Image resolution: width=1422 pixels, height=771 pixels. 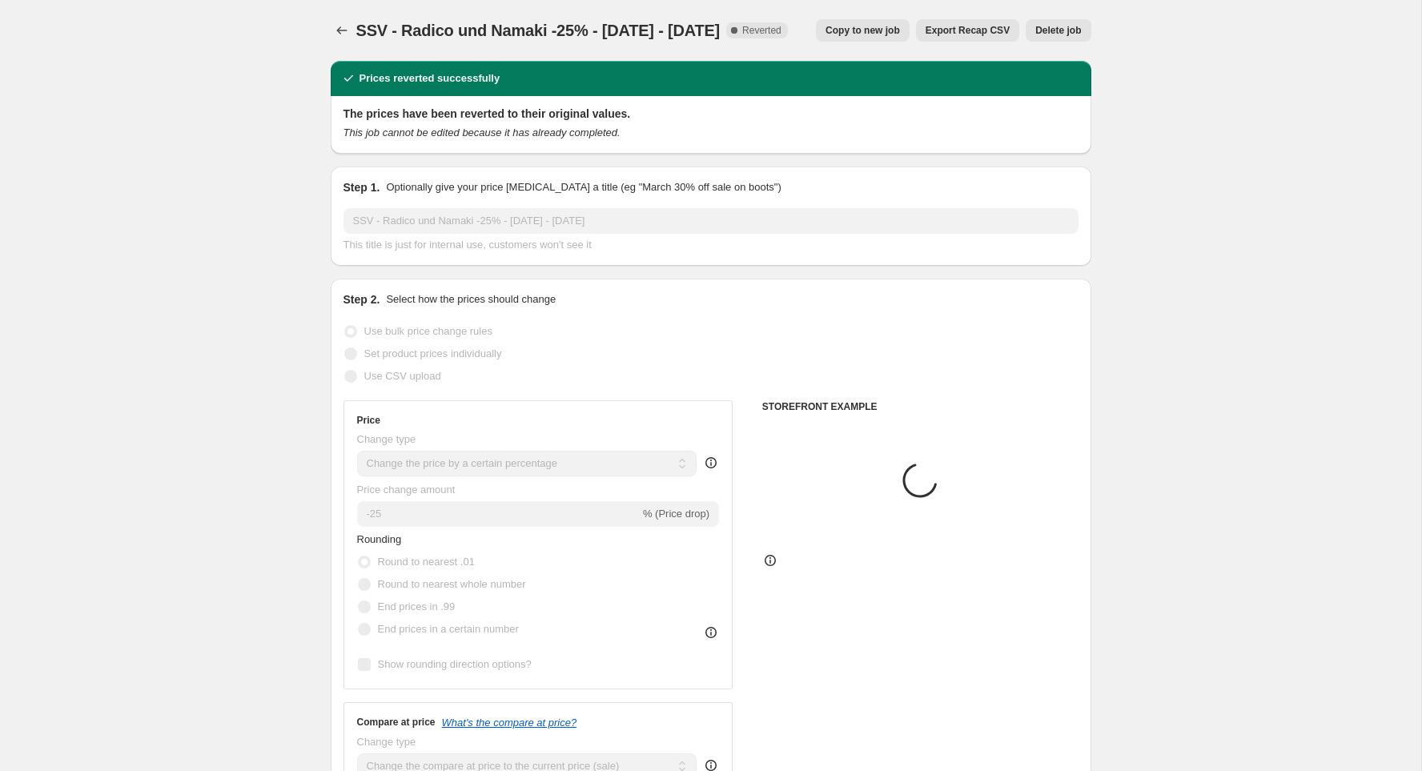 I want to click on span: Rounding, so click(x=379, y=539).